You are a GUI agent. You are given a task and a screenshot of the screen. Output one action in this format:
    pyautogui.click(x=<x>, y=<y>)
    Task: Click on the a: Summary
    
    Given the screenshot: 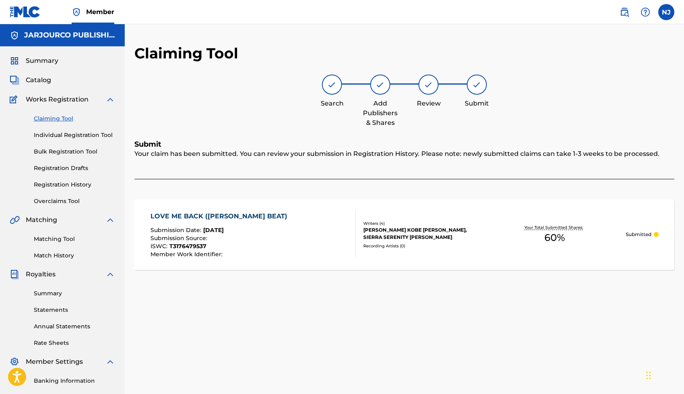 What is the action you would take?
    pyautogui.click(x=74, y=293)
    